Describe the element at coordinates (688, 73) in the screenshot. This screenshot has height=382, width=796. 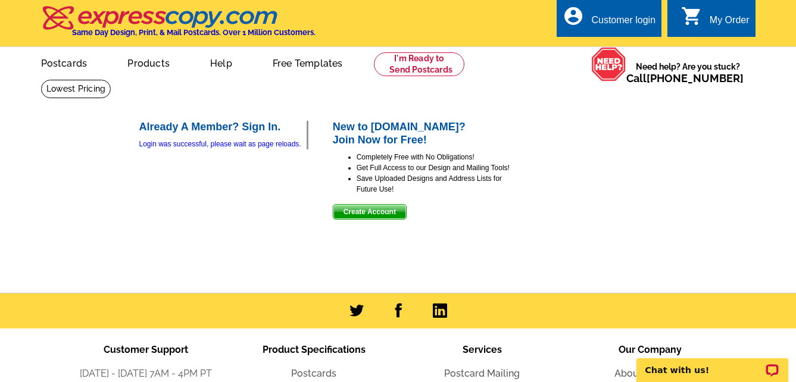
I see `span: Need help? Are you stuck?` at that location.